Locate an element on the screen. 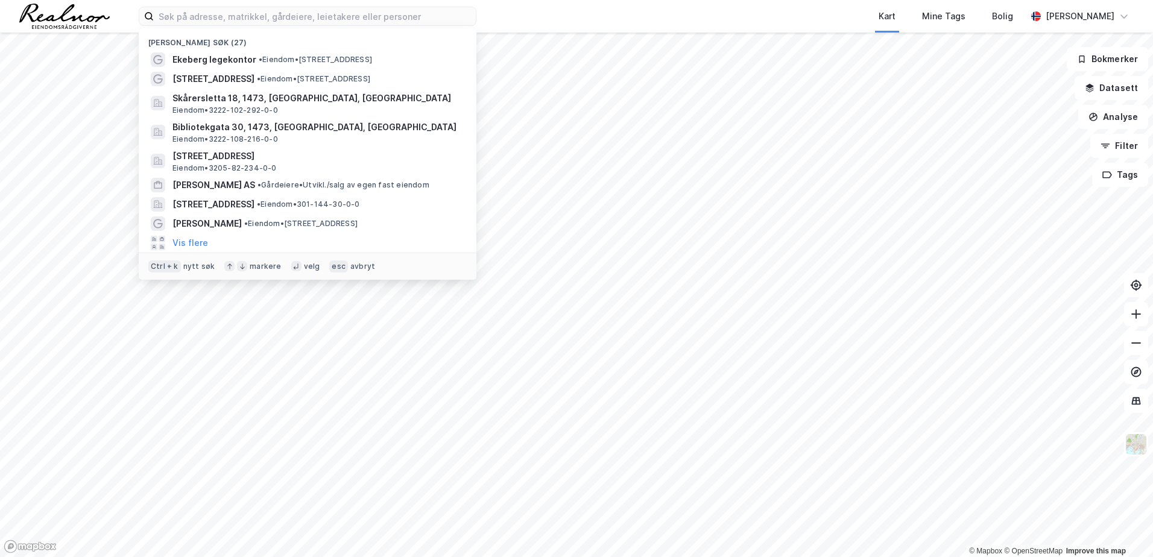 The width and height of the screenshot is (1153, 557). button: Vis flere is located at coordinates (190, 243).